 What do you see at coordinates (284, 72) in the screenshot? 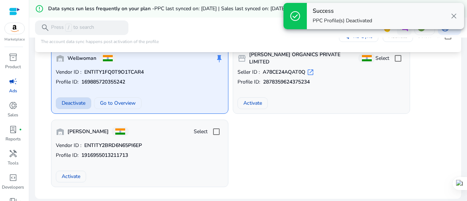
I see `b: A78CE24AQAT0Q` at bounding box center [284, 72].